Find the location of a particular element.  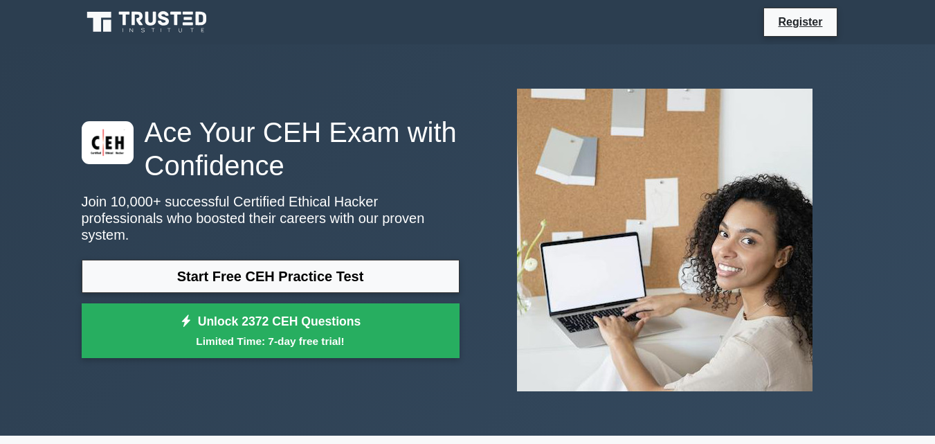

h1: Ace Your CEH Exam with Confidence is located at coordinates (271, 149).